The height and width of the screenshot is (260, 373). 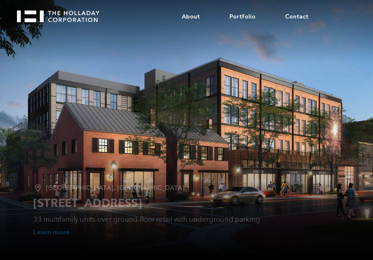 What do you see at coordinates (191, 17) in the screenshot?
I see `a: About` at bounding box center [191, 17].